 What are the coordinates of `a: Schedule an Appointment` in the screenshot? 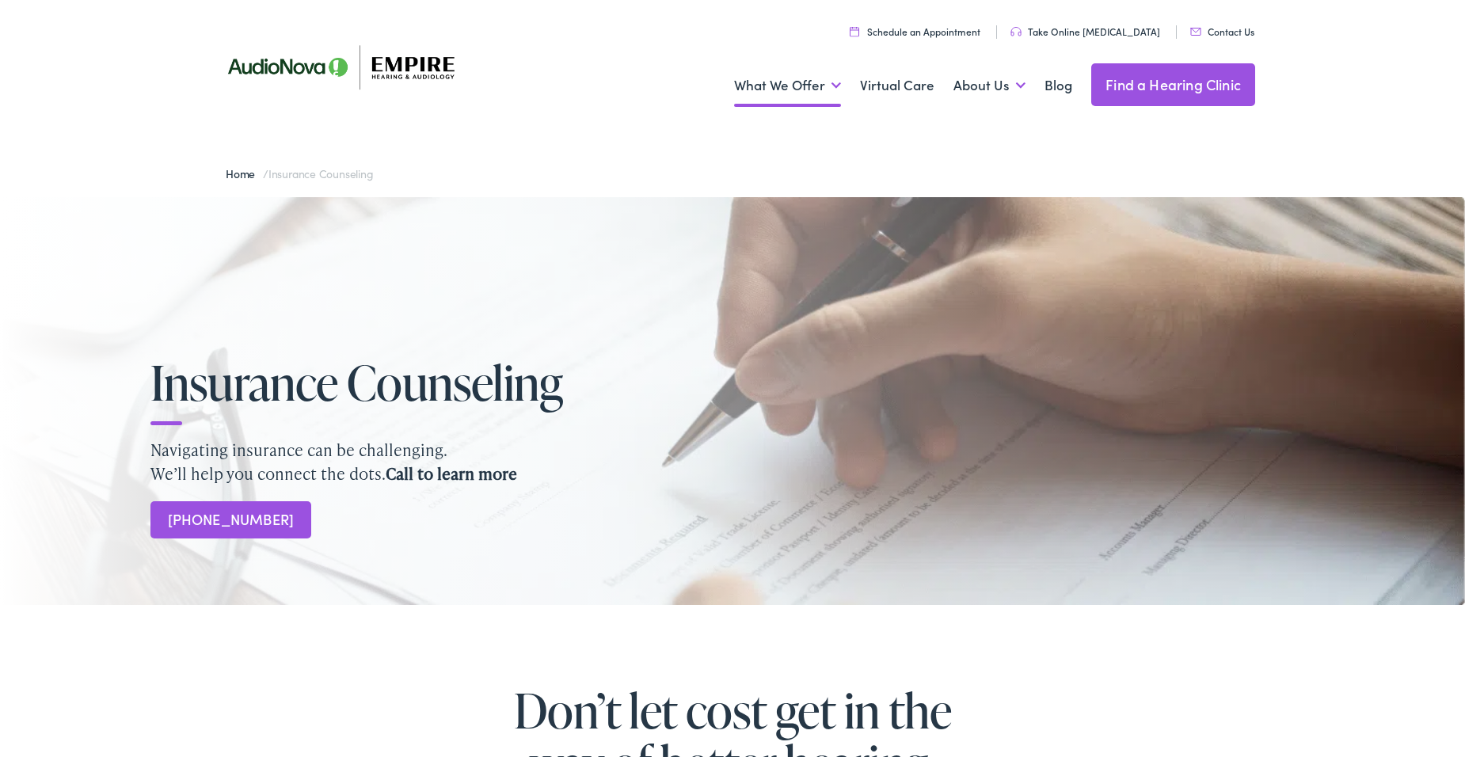 It's located at (914, 31).